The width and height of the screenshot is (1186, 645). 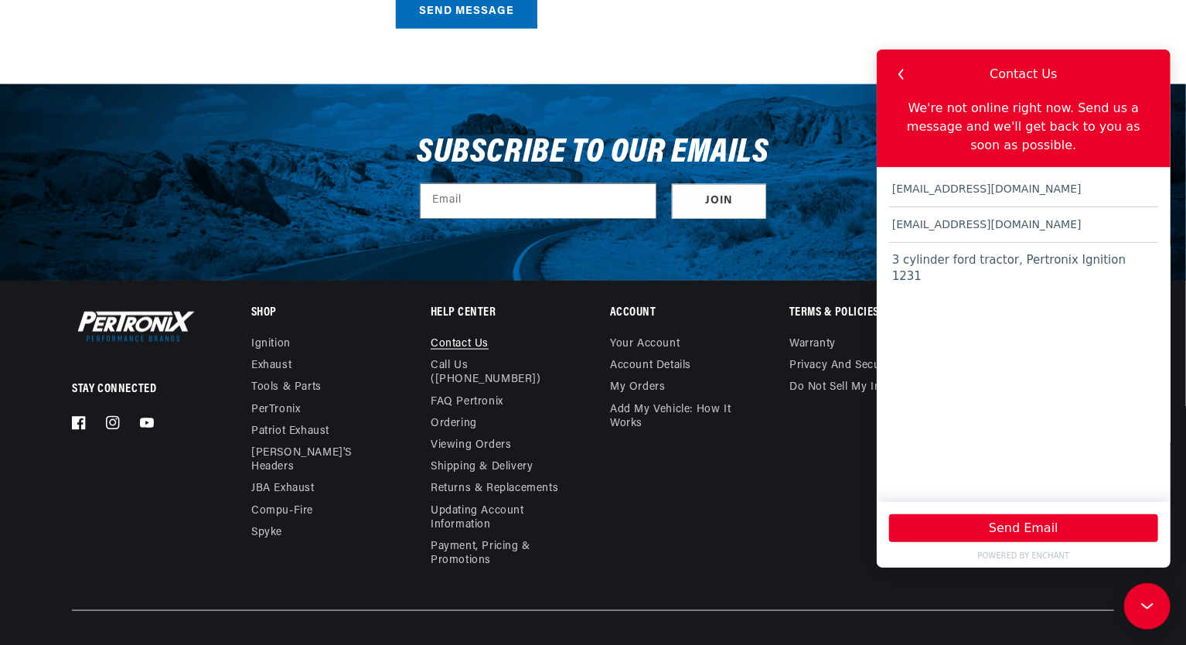 I want to click on a: Account details, so click(x=650, y=366).